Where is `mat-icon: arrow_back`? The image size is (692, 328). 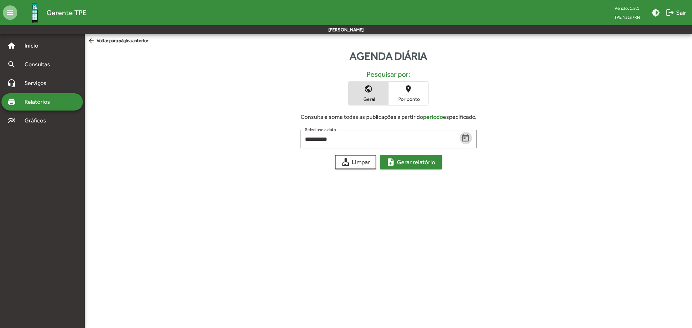 mat-icon: arrow_back is located at coordinates (92, 41).